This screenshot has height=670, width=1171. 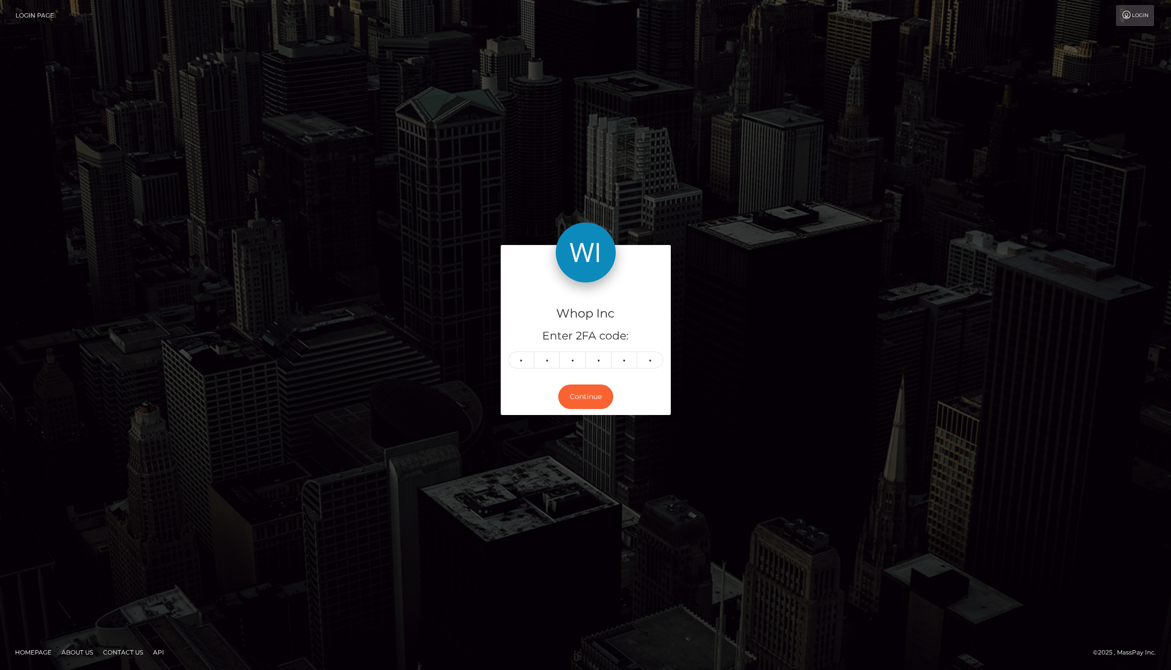 I want to click on a: About Us, so click(x=77, y=652).